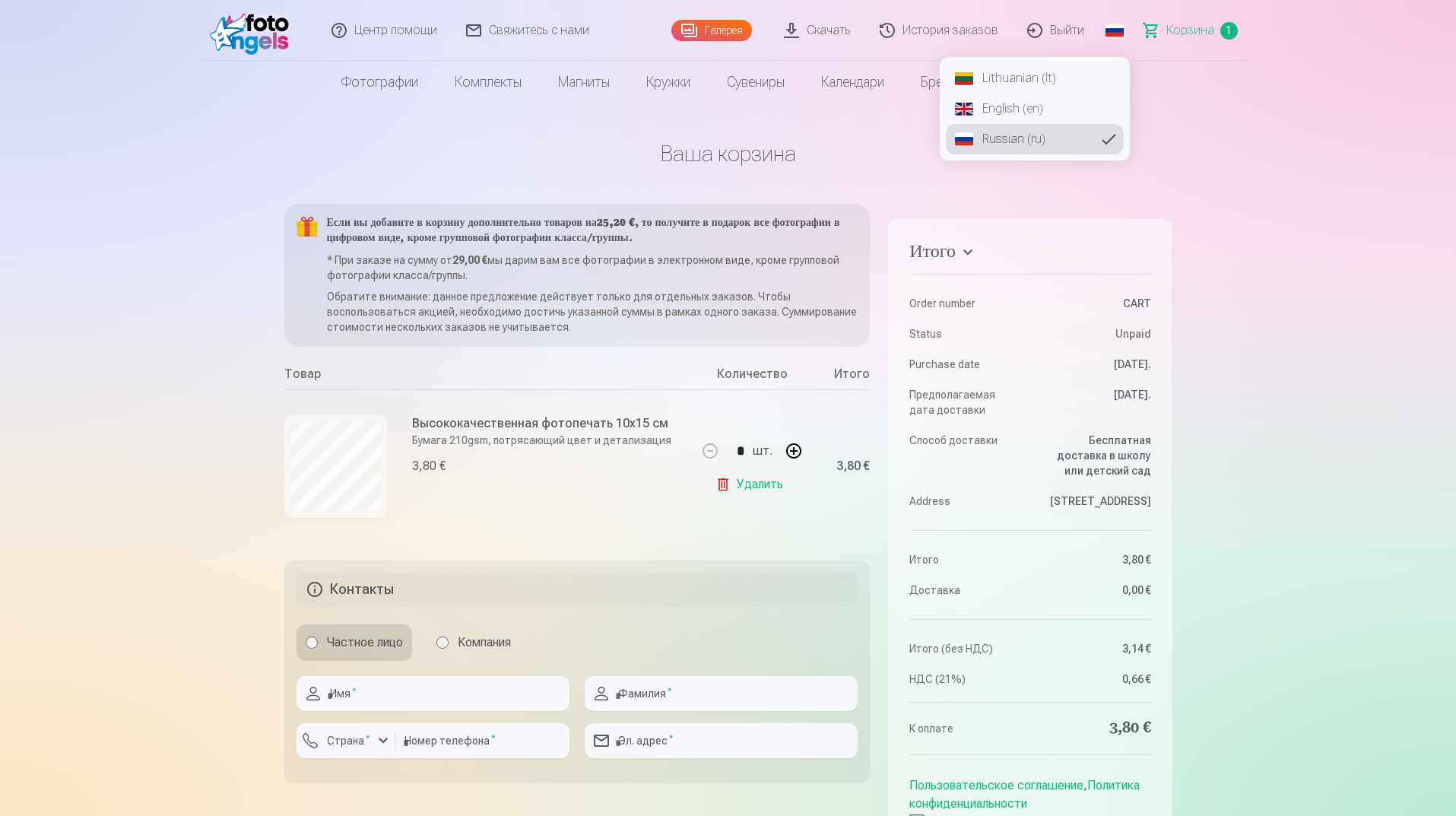 The width and height of the screenshot is (1456, 816). Describe the element at coordinates (853, 82) in the screenshot. I see `a: Календари` at that location.